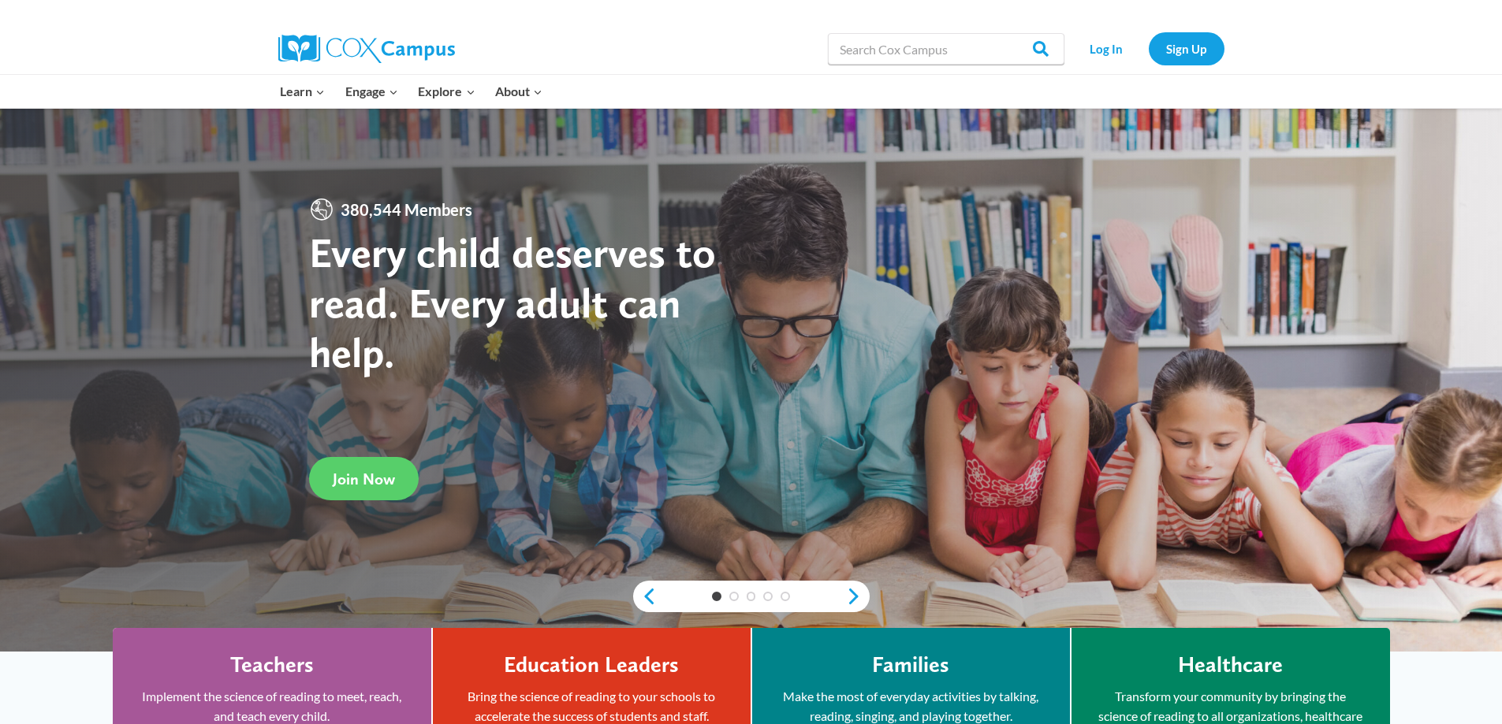 The image size is (1502, 724). I want to click on a: Join Now, so click(363, 479).